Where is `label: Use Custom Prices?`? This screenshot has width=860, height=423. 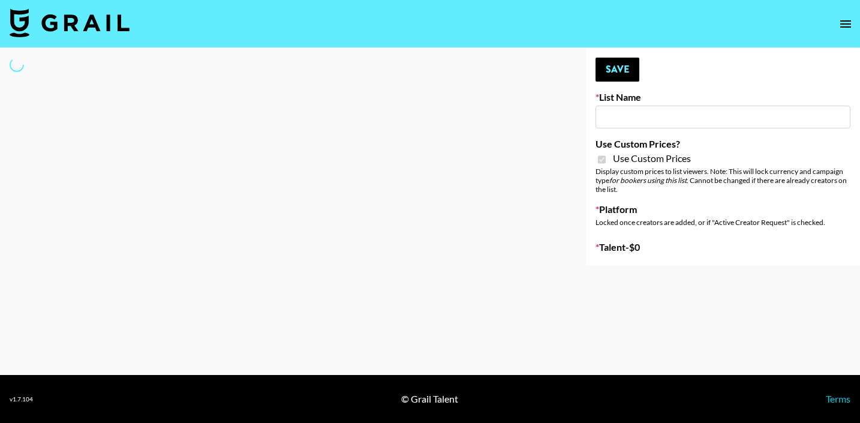 label: Use Custom Prices? is located at coordinates (723, 144).